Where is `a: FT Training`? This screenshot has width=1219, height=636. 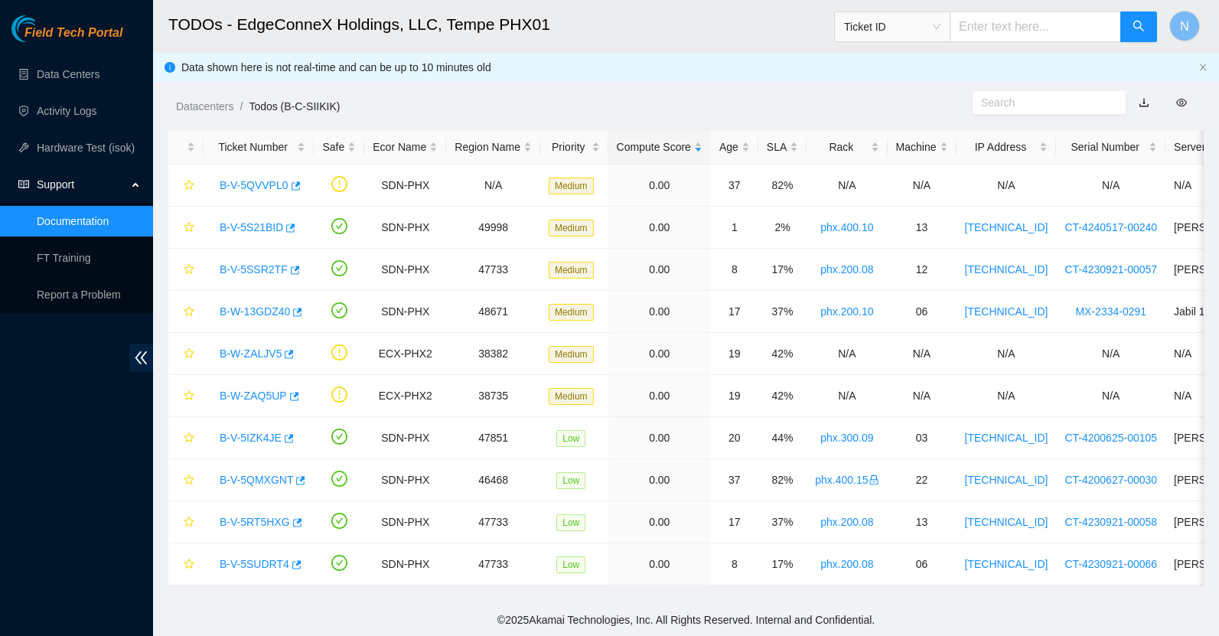 a: FT Training is located at coordinates (64, 258).